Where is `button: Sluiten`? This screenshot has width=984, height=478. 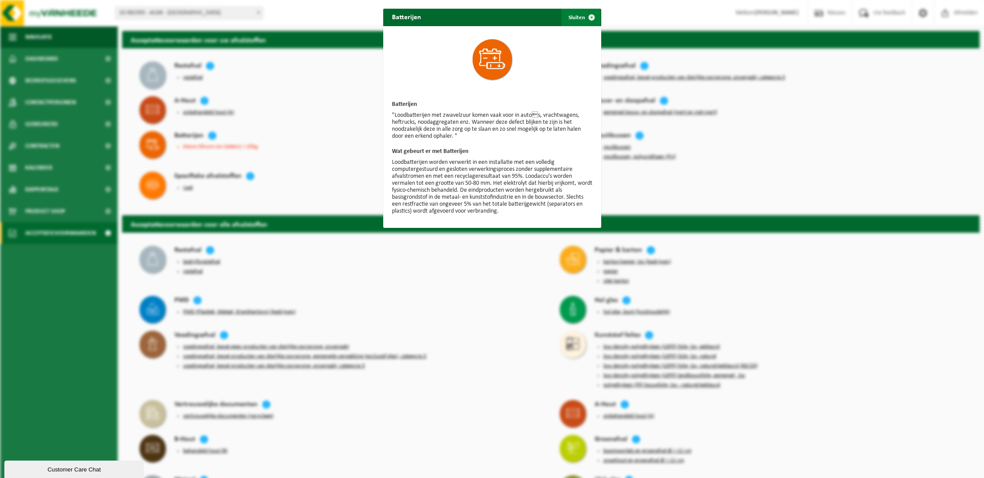
button: Sluiten is located at coordinates (581, 17).